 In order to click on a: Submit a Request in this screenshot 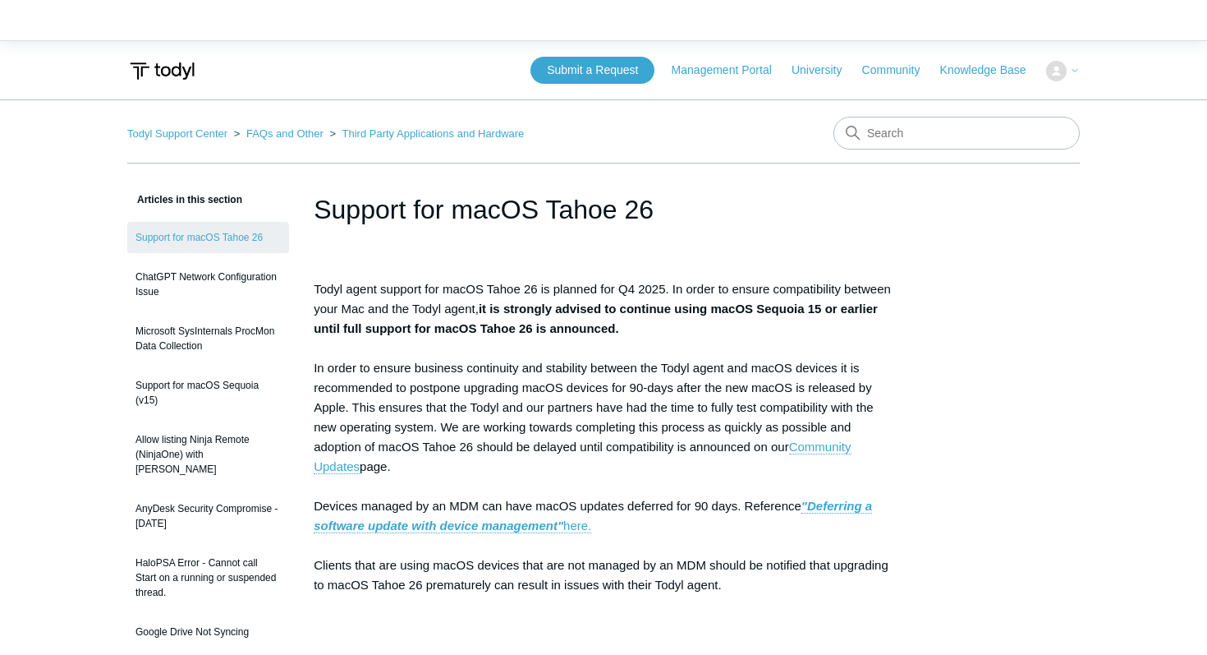, I will do `click(592, 70)`.